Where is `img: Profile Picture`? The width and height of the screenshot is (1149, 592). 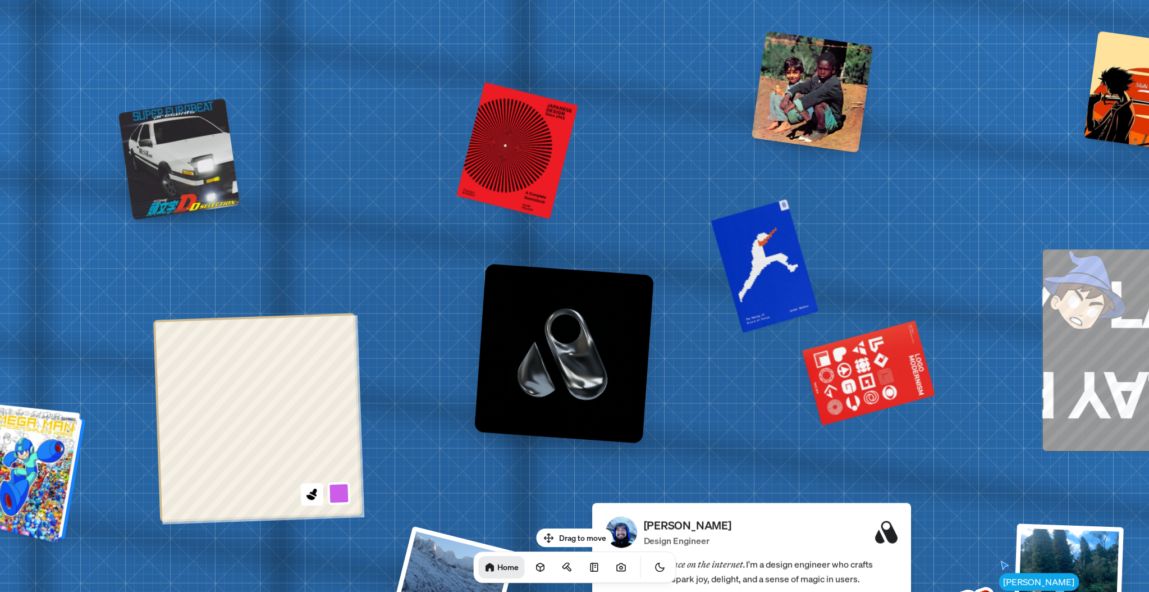
img: Profile Picture is located at coordinates (621, 532).